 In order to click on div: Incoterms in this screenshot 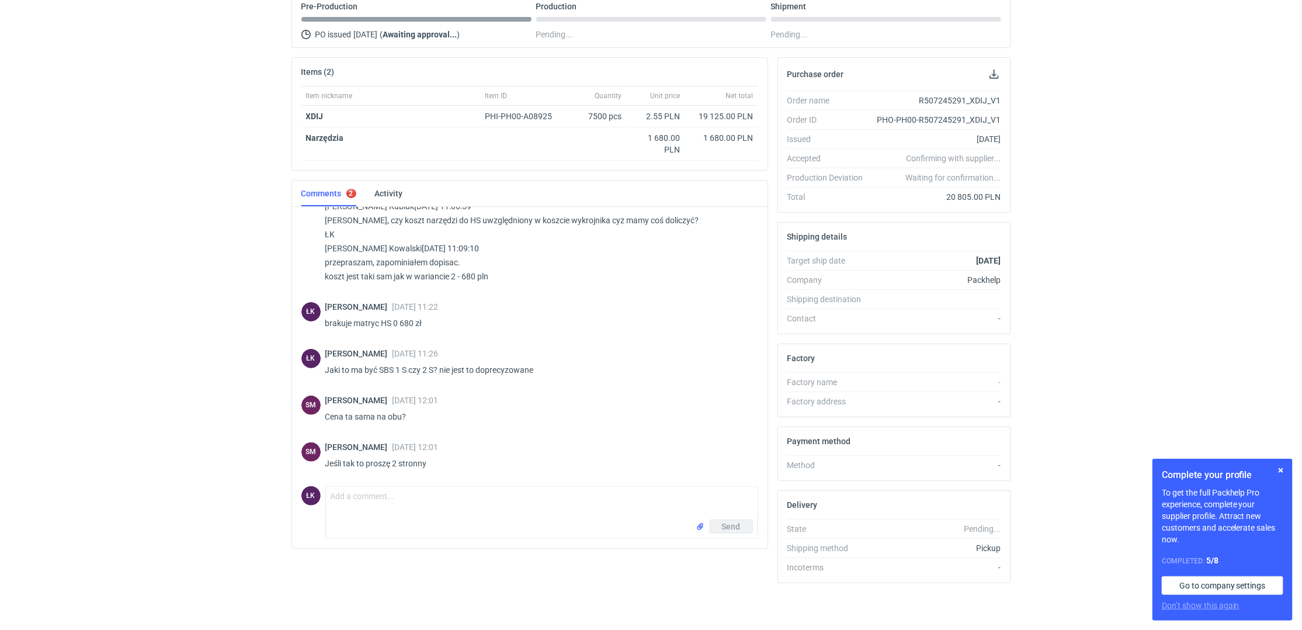, I will do `click(830, 567)`.